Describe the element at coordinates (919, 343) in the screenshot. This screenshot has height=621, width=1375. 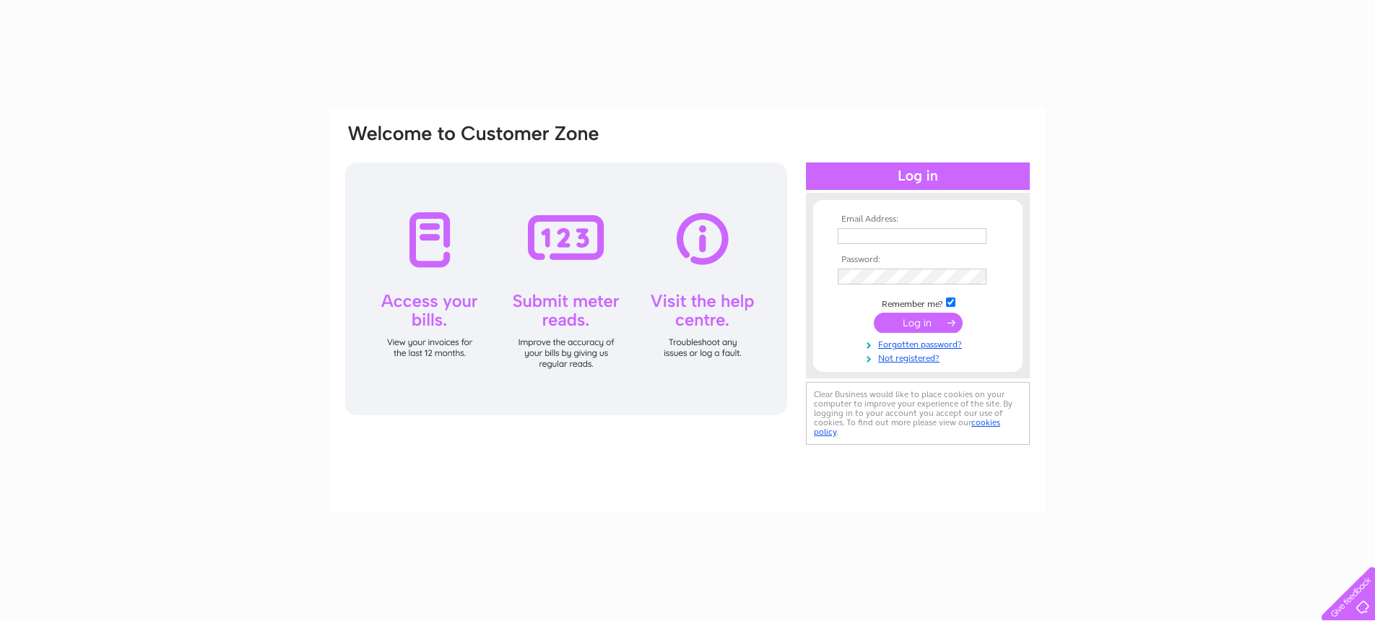
I see `a: Forgotten password?` at that location.